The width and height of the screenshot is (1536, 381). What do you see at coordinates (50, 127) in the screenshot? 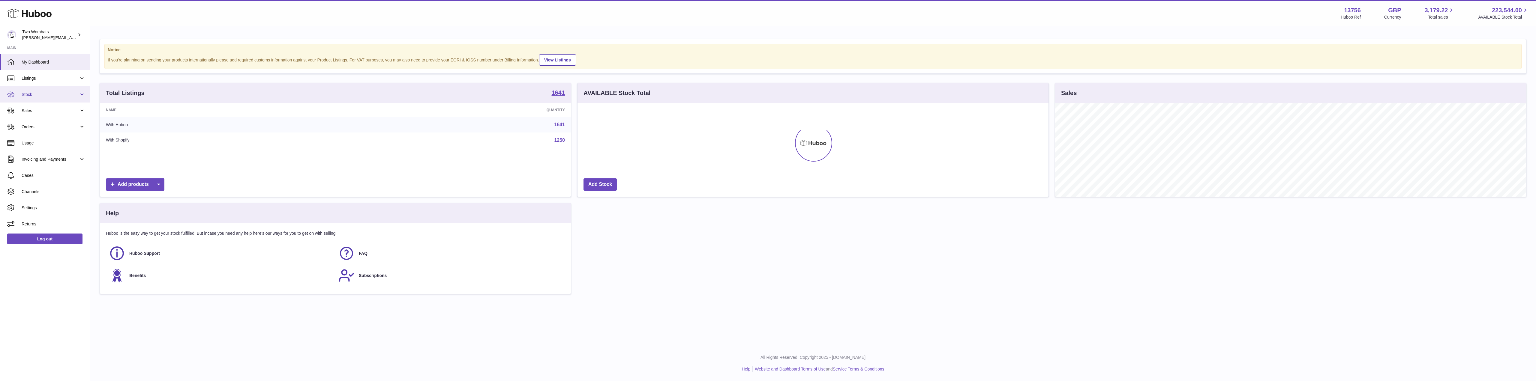
I see `span: Orders` at bounding box center [50, 127].